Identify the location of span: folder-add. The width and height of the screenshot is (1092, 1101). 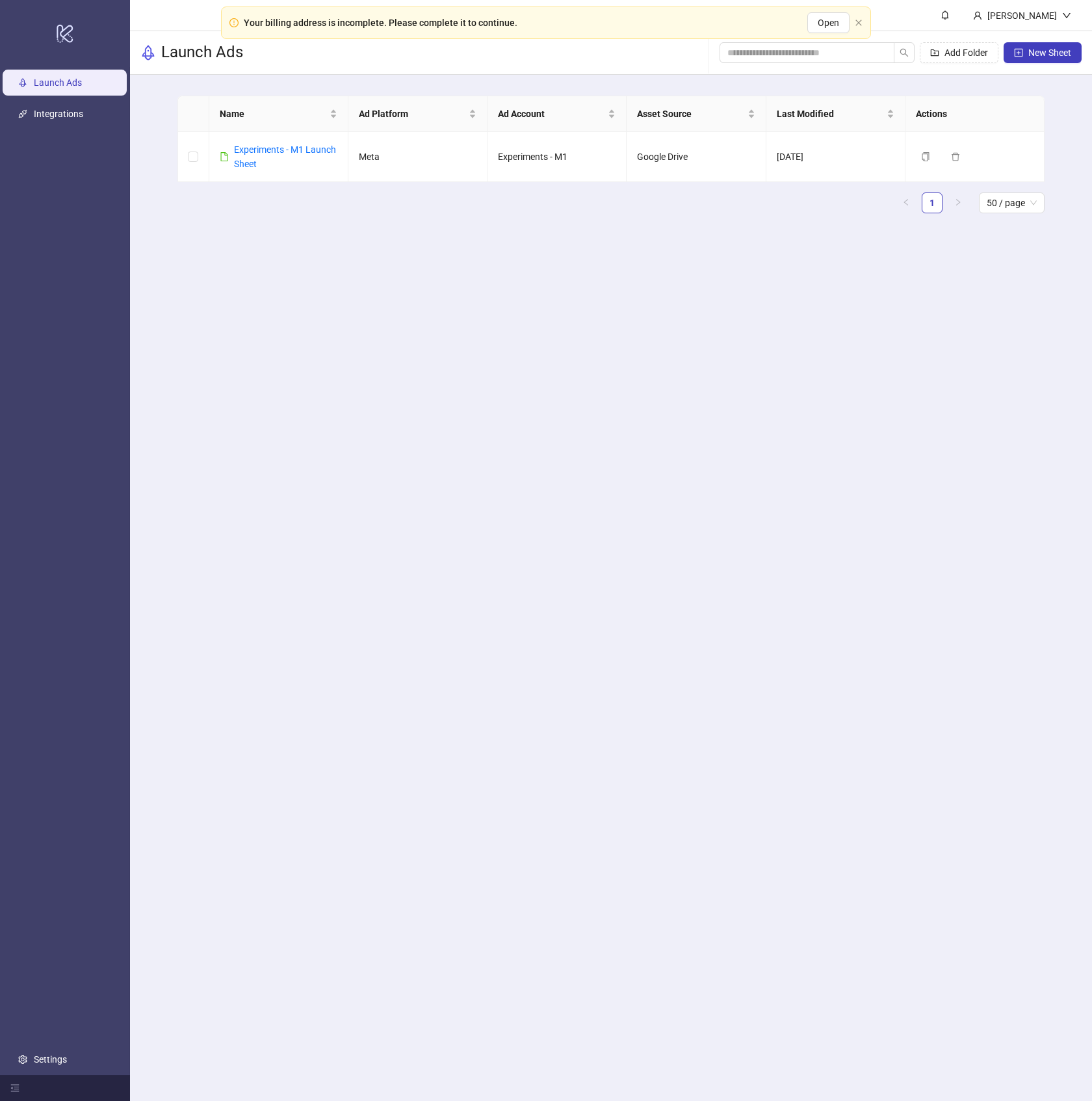
(935, 52).